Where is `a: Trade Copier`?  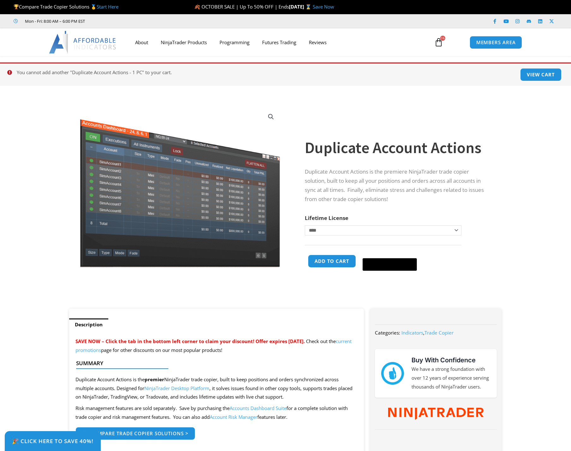 a: Trade Copier is located at coordinates (439, 333).